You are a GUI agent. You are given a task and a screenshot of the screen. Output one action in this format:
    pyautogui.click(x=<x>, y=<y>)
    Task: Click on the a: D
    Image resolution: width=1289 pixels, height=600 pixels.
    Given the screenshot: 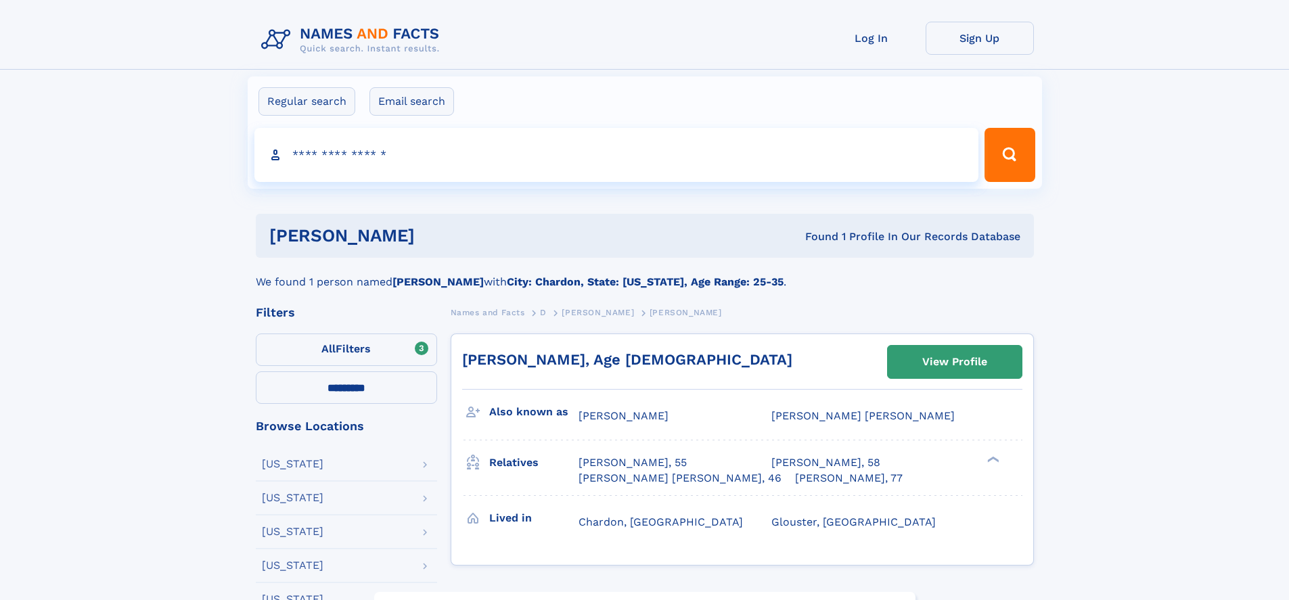 What is the action you would take?
    pyautogui.click(x=544, y=312)
    